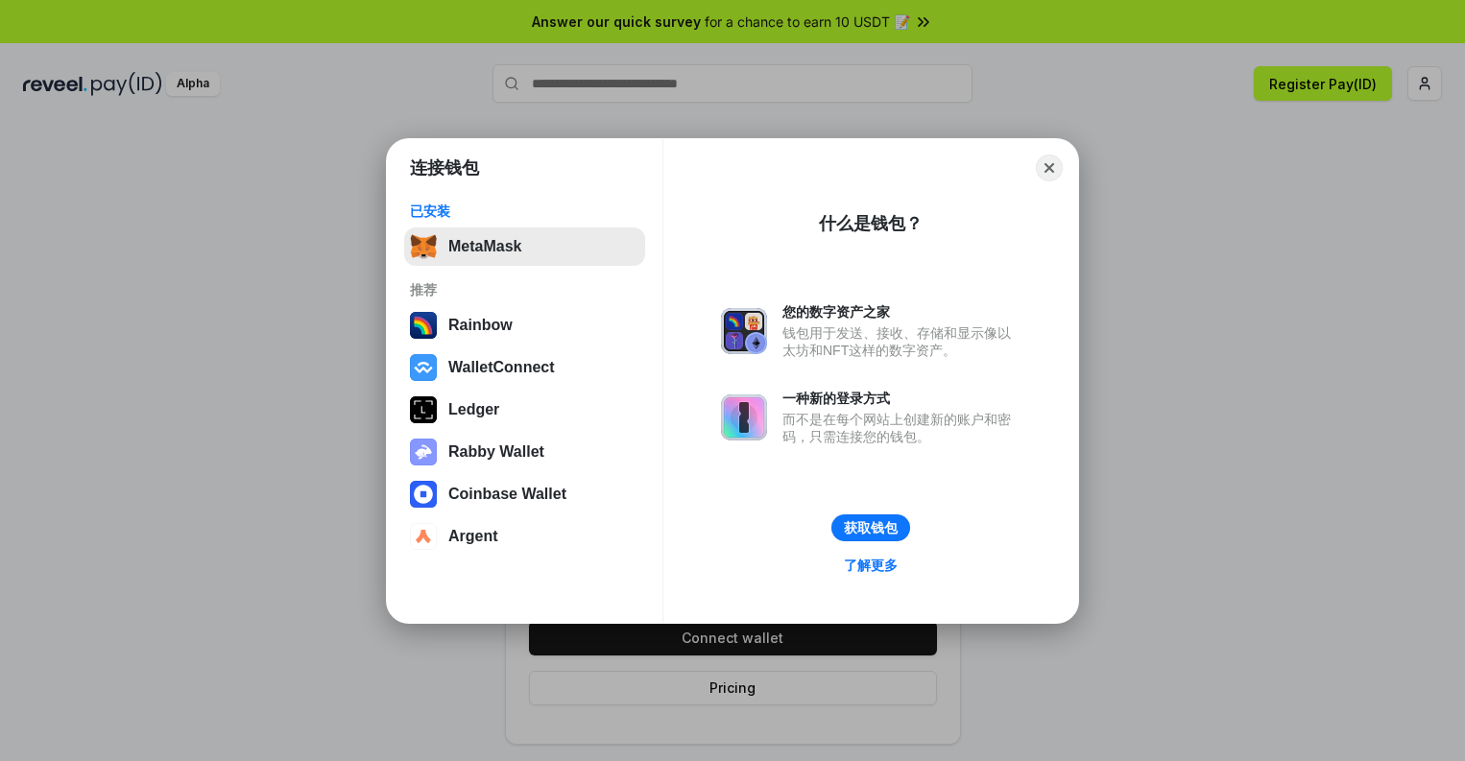 This screenshot has height=761, width=1465. Describe the element at coordinates (1049, 168) in the screenshot. I see `button: Close` at that location.